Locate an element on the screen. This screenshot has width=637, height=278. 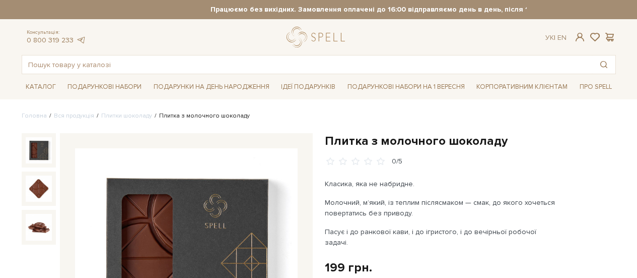
a: logo is located at coordinates (318, 37).